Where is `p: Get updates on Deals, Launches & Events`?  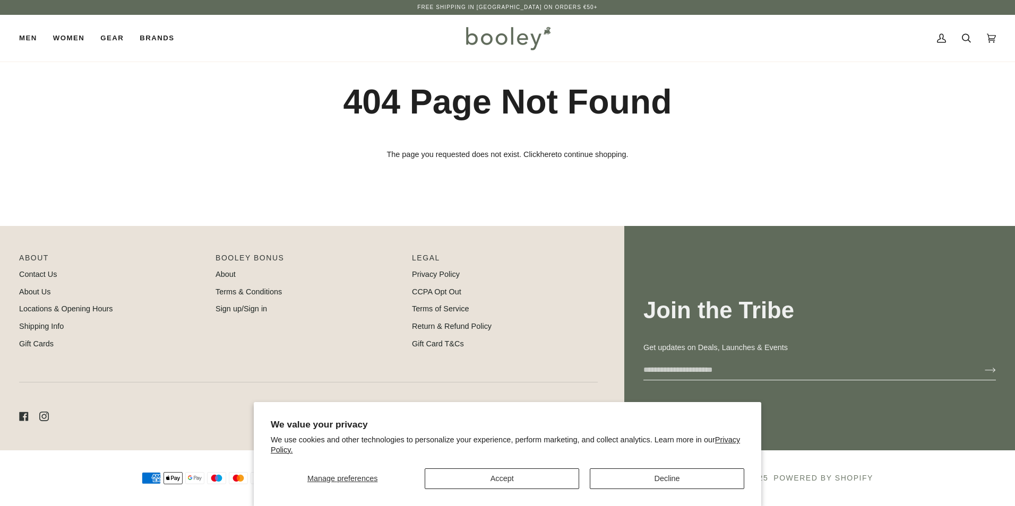 p: Get updates on Deals, Launches & Events is located at coordinates (819, 348).